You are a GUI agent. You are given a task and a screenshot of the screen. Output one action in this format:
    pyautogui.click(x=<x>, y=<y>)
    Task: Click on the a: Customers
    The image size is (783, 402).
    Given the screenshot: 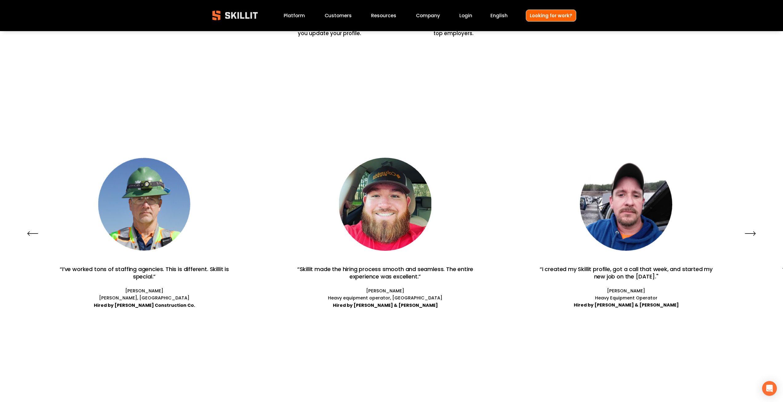 What is the action you would take?
    pyautogui.click(x=338, y=15)
    